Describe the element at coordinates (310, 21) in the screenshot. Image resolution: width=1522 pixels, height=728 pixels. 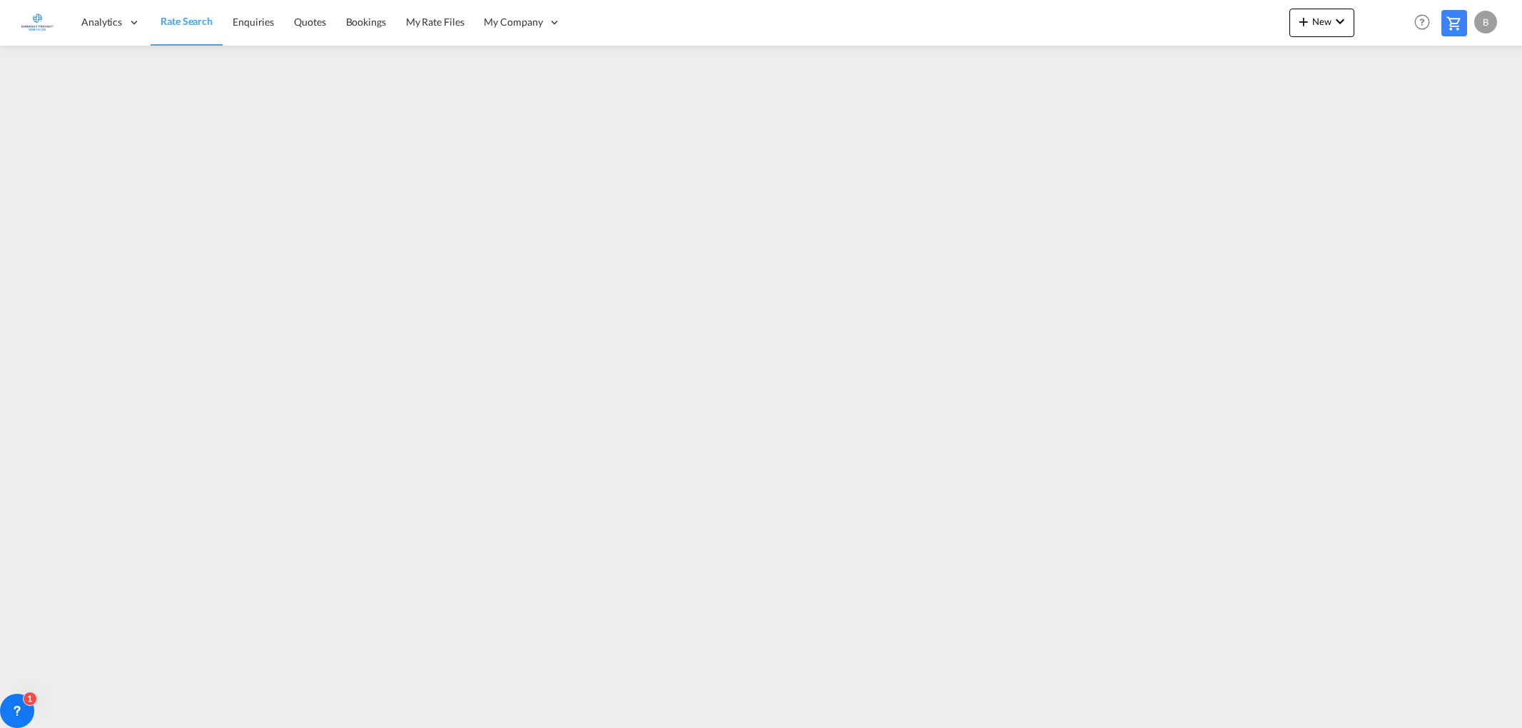
I see `span: Quotes` at that location.